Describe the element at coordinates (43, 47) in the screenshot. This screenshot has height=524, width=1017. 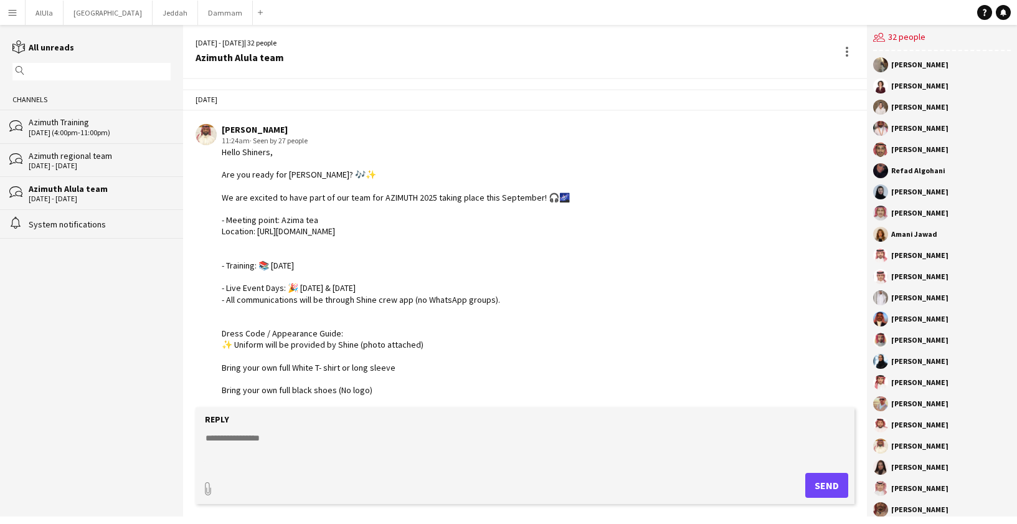
I see `a: All unreads` at that location.